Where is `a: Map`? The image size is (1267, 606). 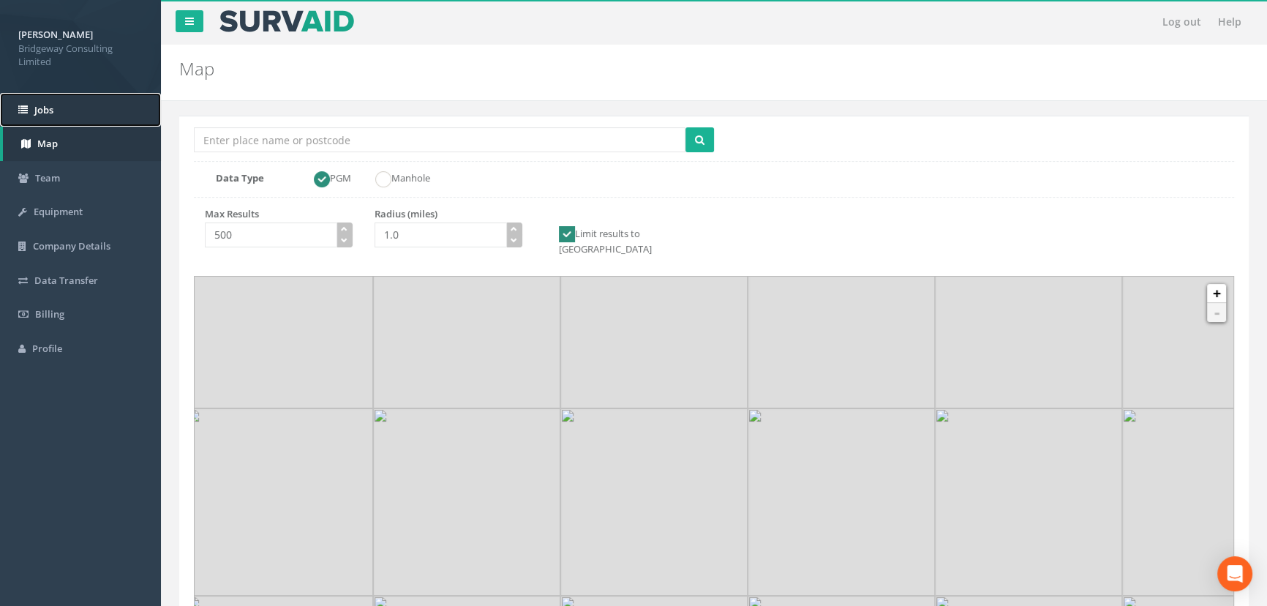 a: Map is located at coordinates (82, 143).